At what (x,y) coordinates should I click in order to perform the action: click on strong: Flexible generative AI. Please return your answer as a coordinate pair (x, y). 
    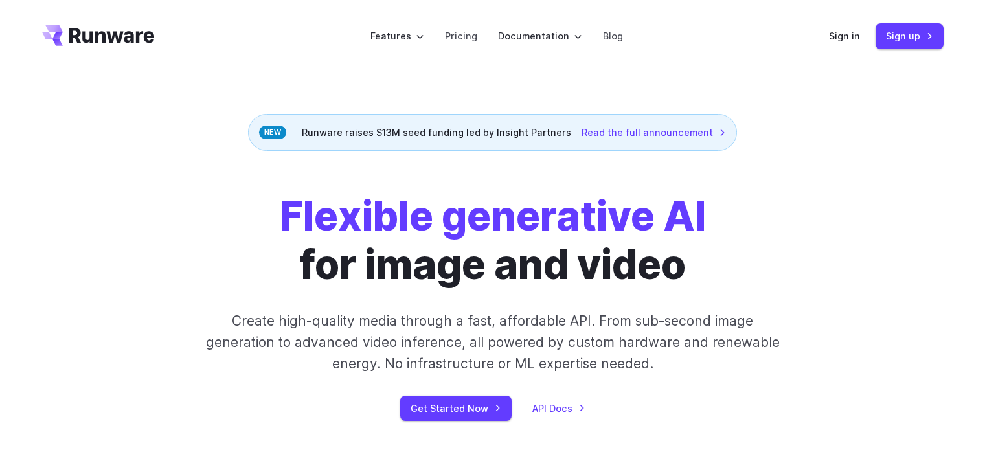
    Looking at the image, I should click on (493, 216).